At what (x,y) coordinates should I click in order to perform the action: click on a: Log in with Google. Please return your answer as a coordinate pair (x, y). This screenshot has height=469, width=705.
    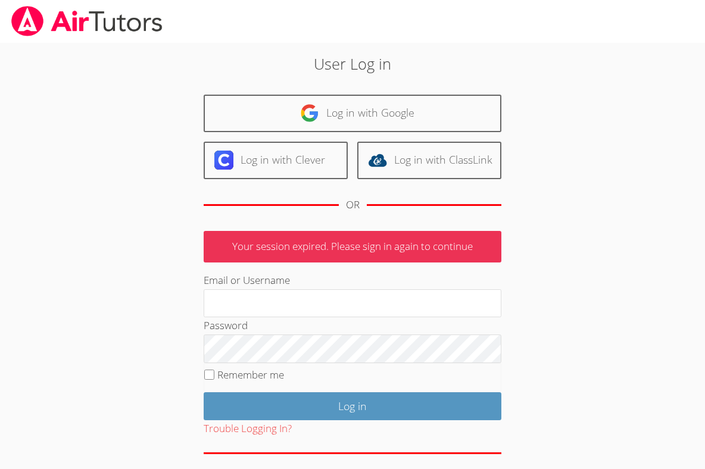
    Looking at the image, I should click on (352, 113).